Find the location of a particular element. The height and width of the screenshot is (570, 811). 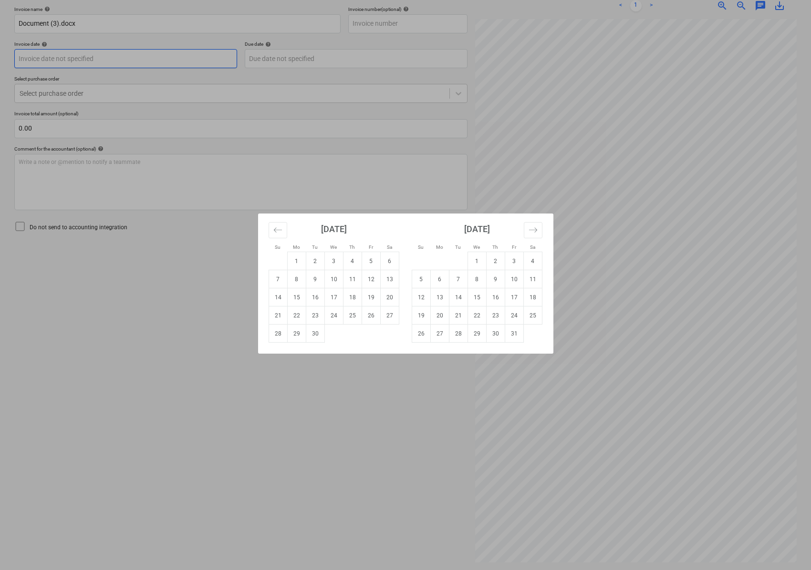

td: Wednesday, September 17, 2025 is located at coordinates (333, 298).